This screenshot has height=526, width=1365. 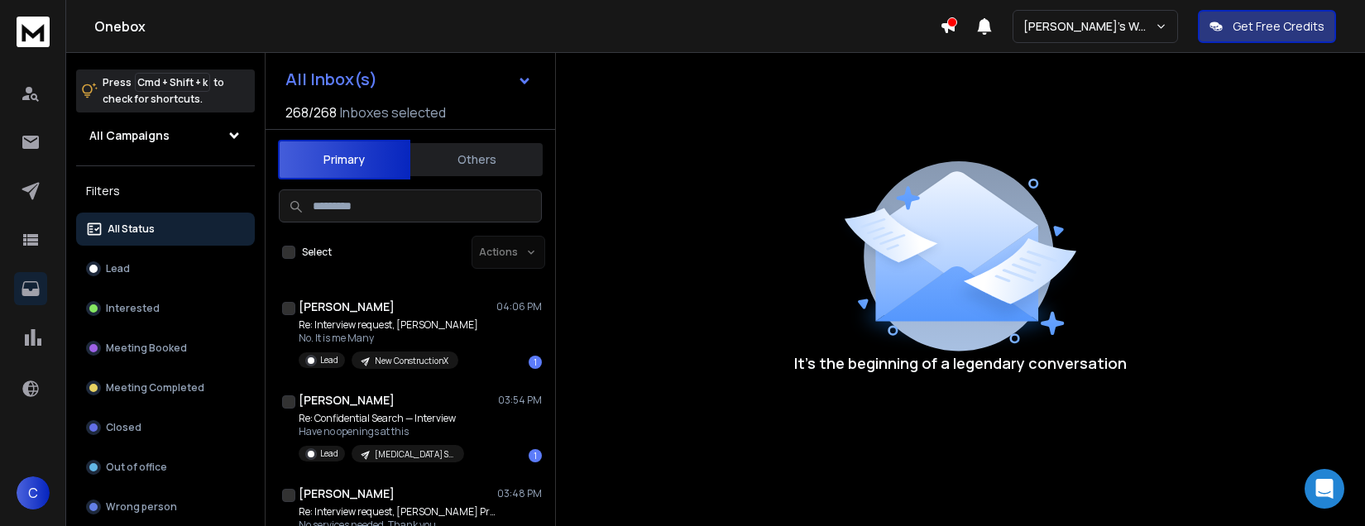 I want to click on p: Out of office, so click(x=136, y=467).